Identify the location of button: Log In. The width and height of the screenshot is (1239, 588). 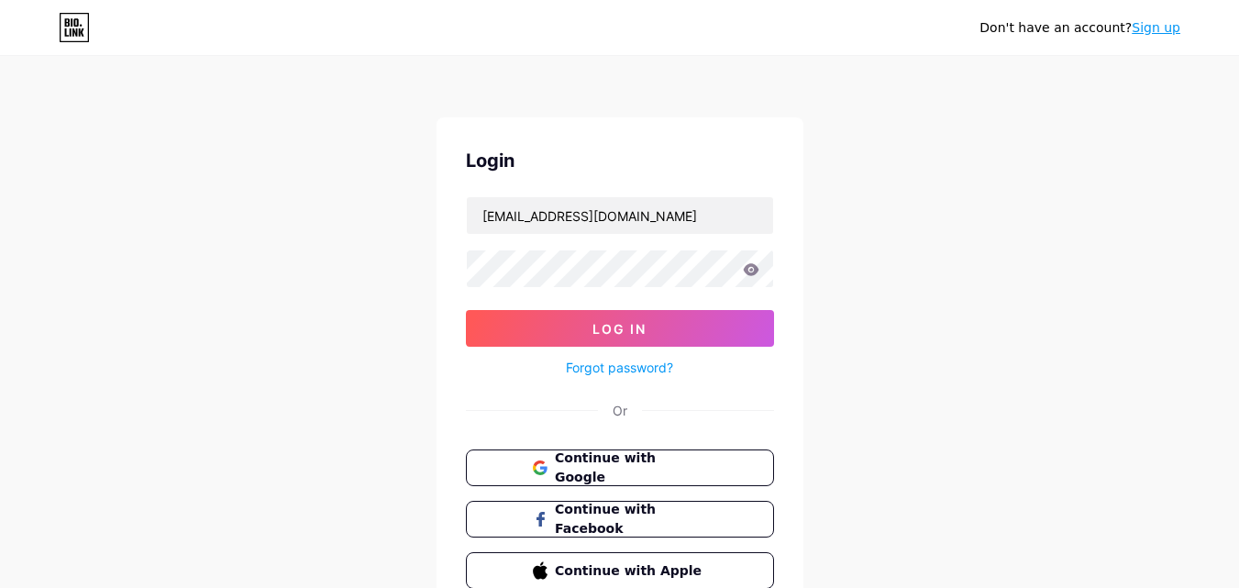
(620, 328).